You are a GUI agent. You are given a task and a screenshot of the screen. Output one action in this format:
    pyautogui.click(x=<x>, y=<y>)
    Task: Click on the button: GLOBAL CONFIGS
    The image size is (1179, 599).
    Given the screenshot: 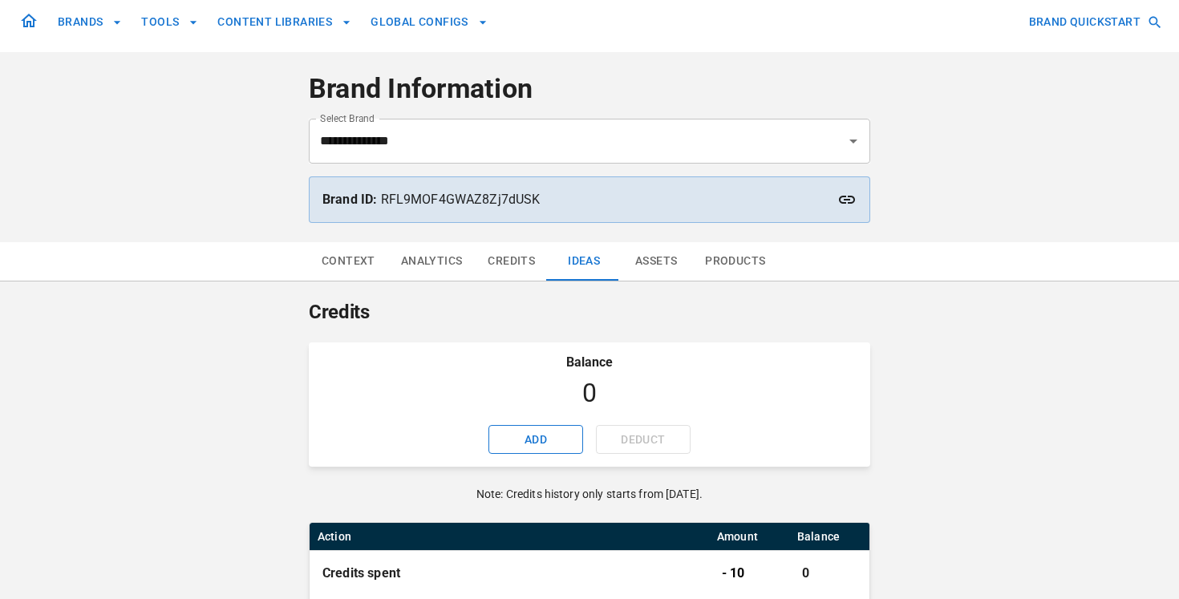 What is the action you would take?
    pyautogui.click(x=429, y=22)
    